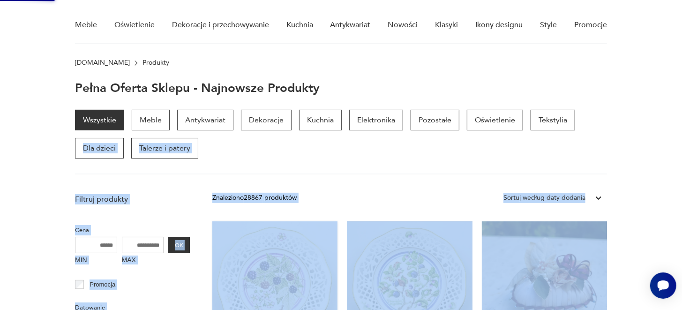 This screenshot has height=310, width=682. Describe the element at coordinates (99, 148) in the screenshot. I see `a: Dla dzieci` at that location.